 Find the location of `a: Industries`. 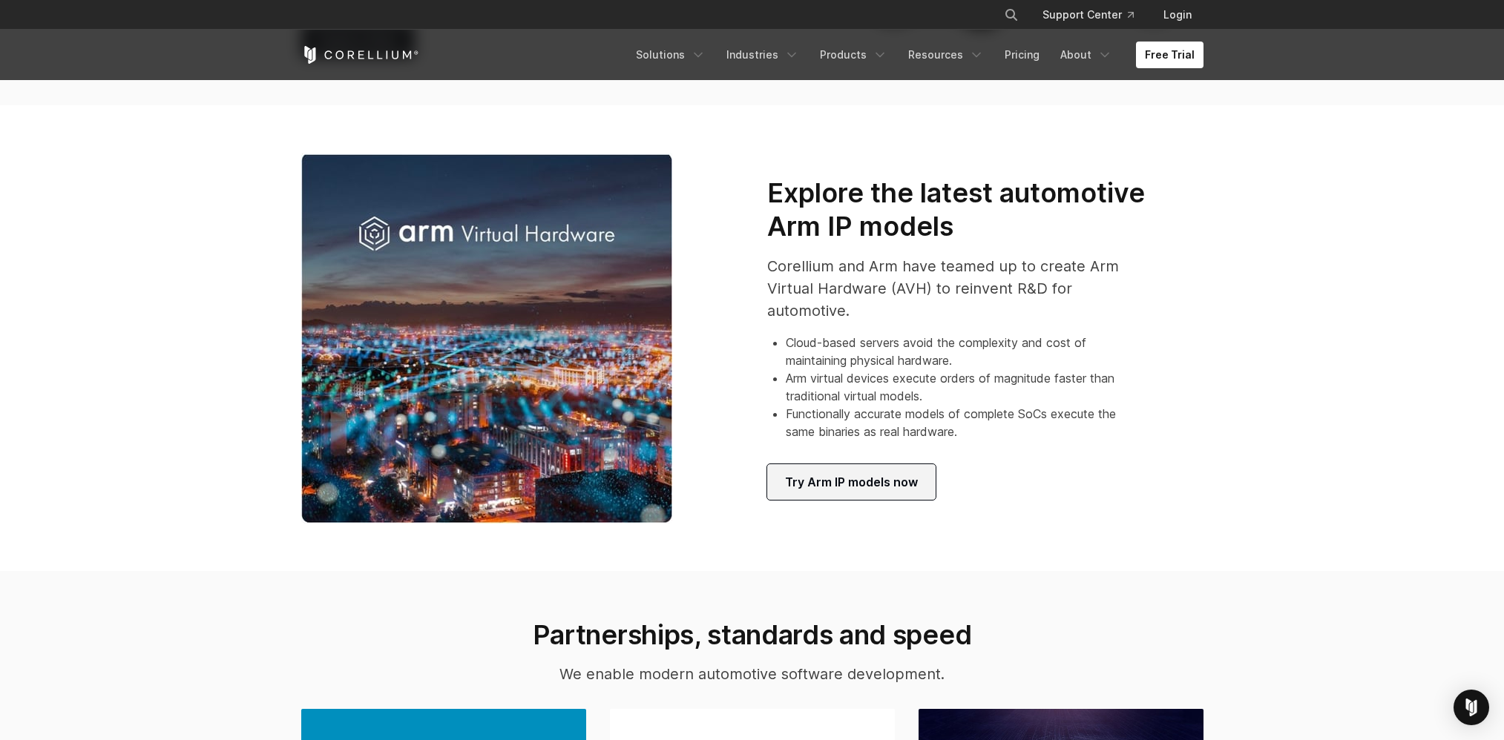

a: Industries is located at coordinates (763, 55).